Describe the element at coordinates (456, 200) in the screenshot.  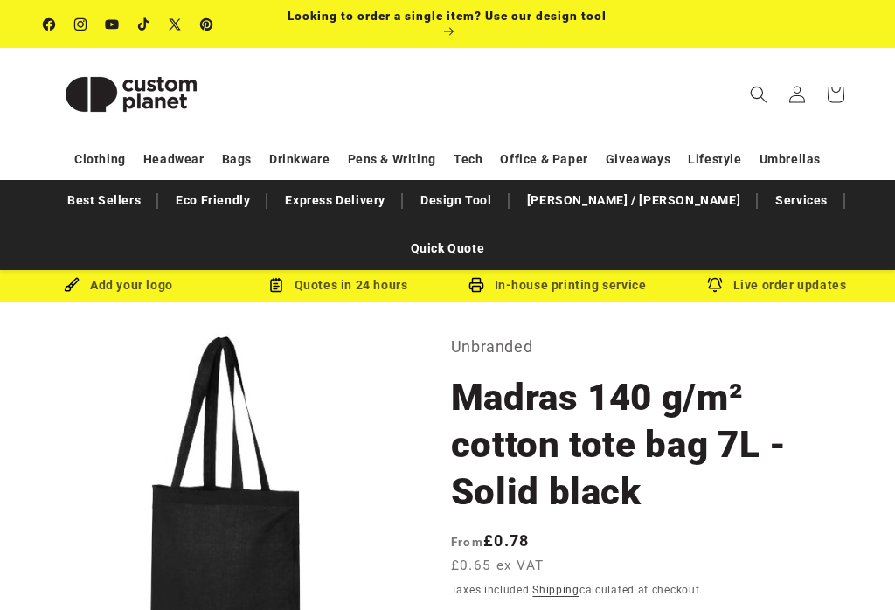
I see `a: Design Tool` at that location.